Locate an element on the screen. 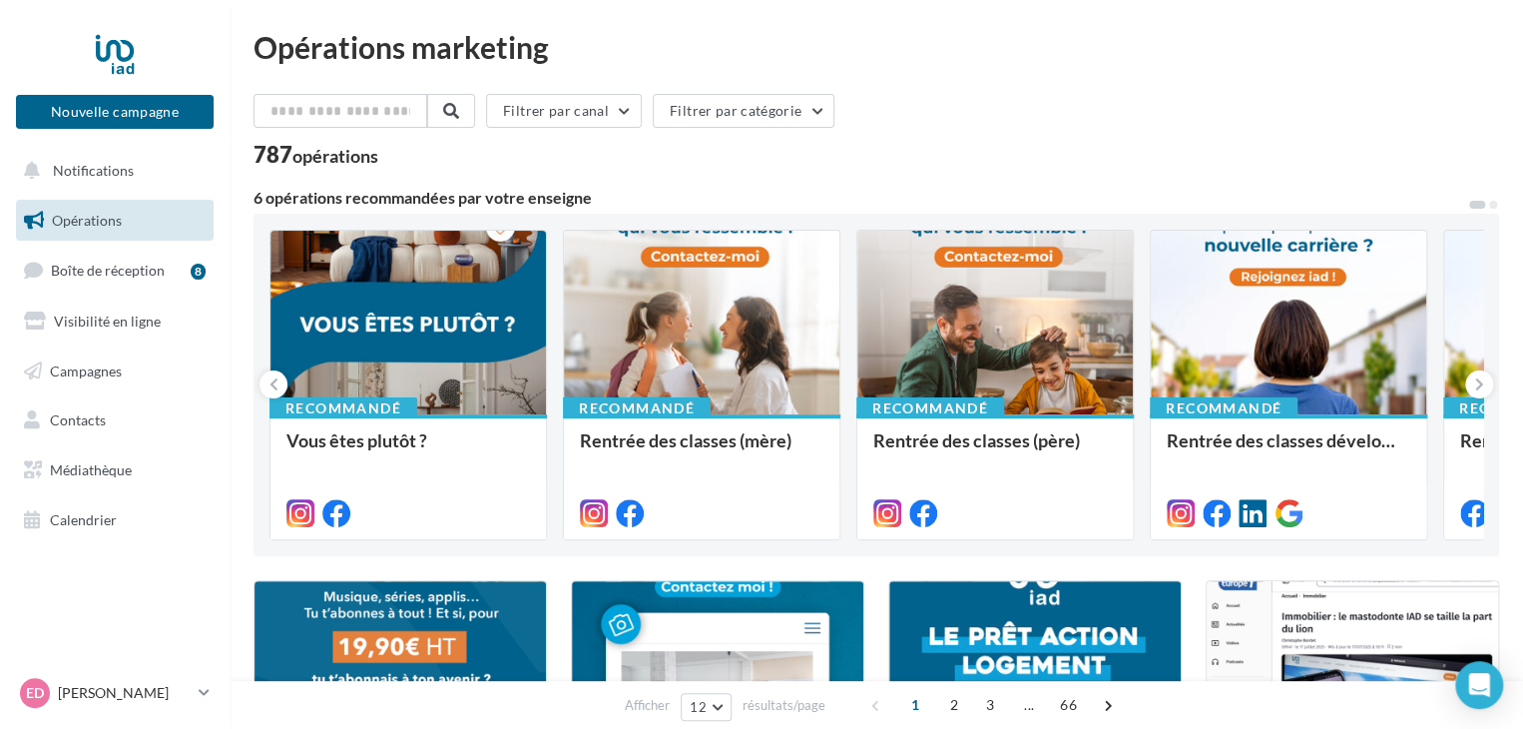  span: ED is located at coordinates (35, 693).